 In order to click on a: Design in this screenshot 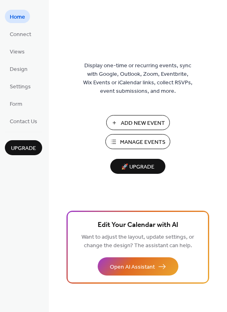, I will do `click(19, 68)`.